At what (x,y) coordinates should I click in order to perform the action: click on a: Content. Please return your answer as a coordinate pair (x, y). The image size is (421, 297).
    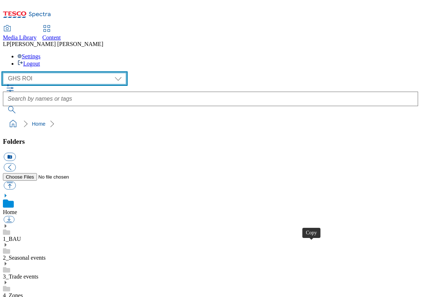
    Looking at the image, I should click on (51, 33).